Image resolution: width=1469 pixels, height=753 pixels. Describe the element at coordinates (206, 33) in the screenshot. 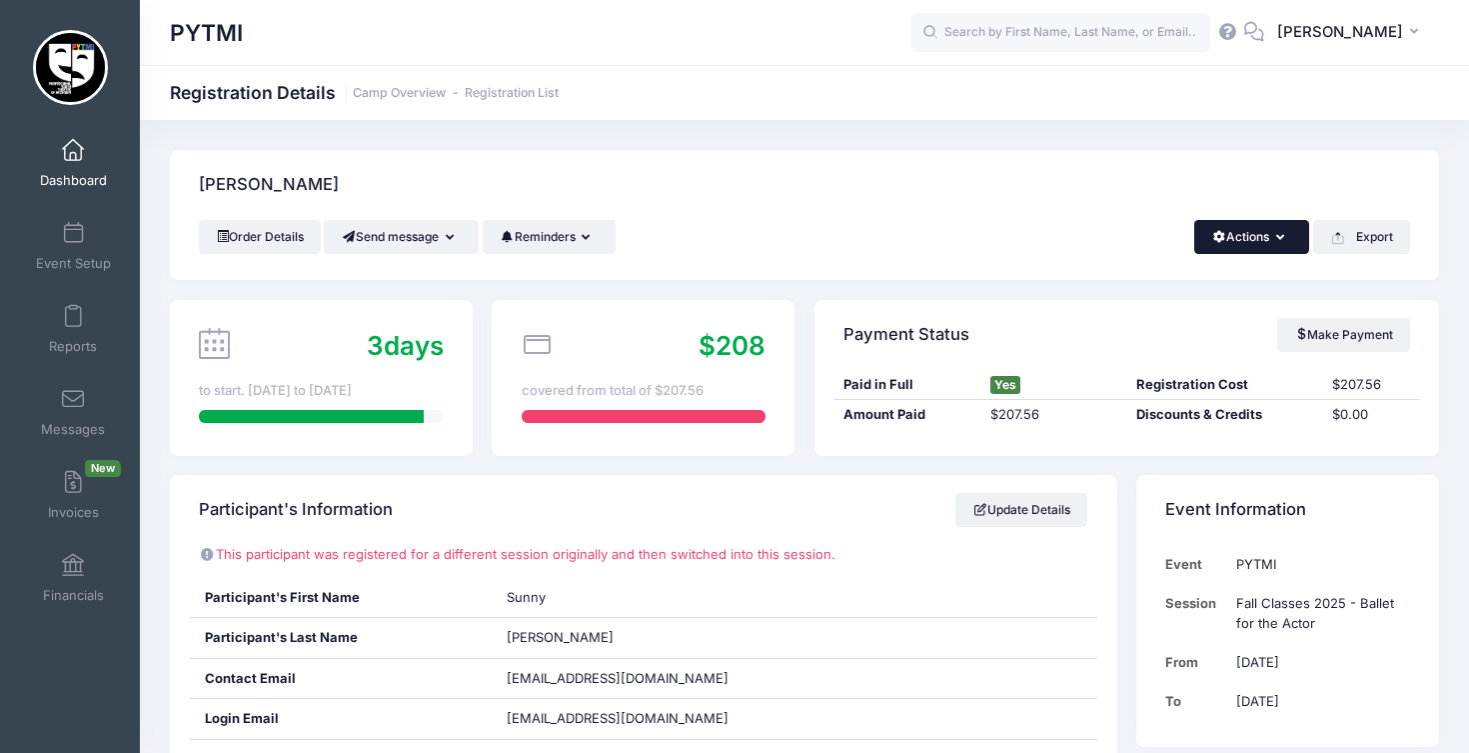

I see `h1: PYTMI` at that location.